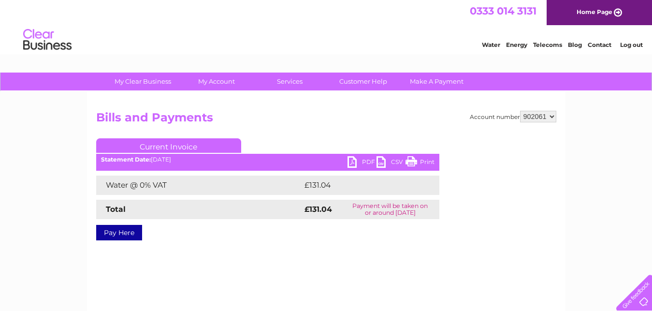 This screenshot has width=652, height=311. I want to click on td: £131.04, so click(362, 185).